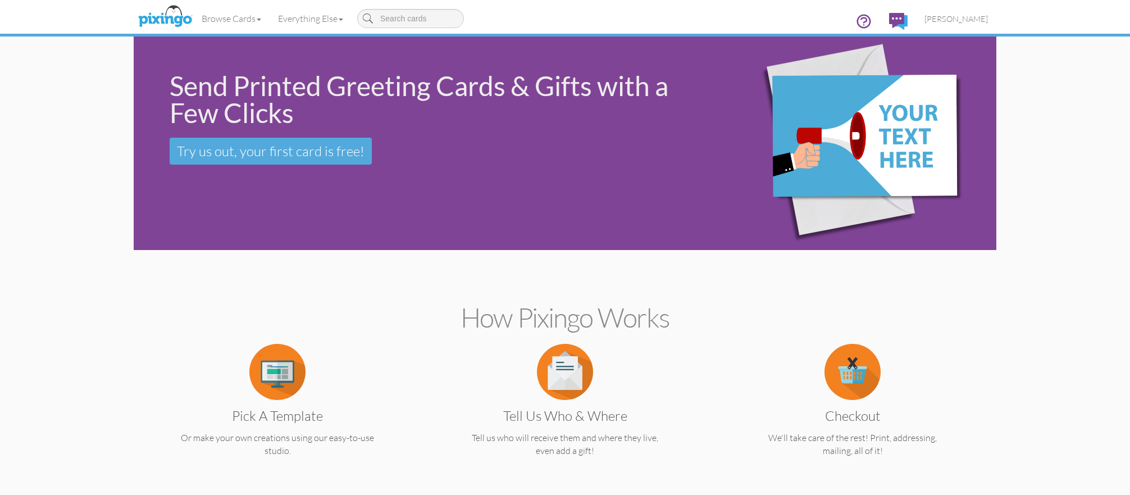  I want to click on img: comments.svg, so click(898, 21).